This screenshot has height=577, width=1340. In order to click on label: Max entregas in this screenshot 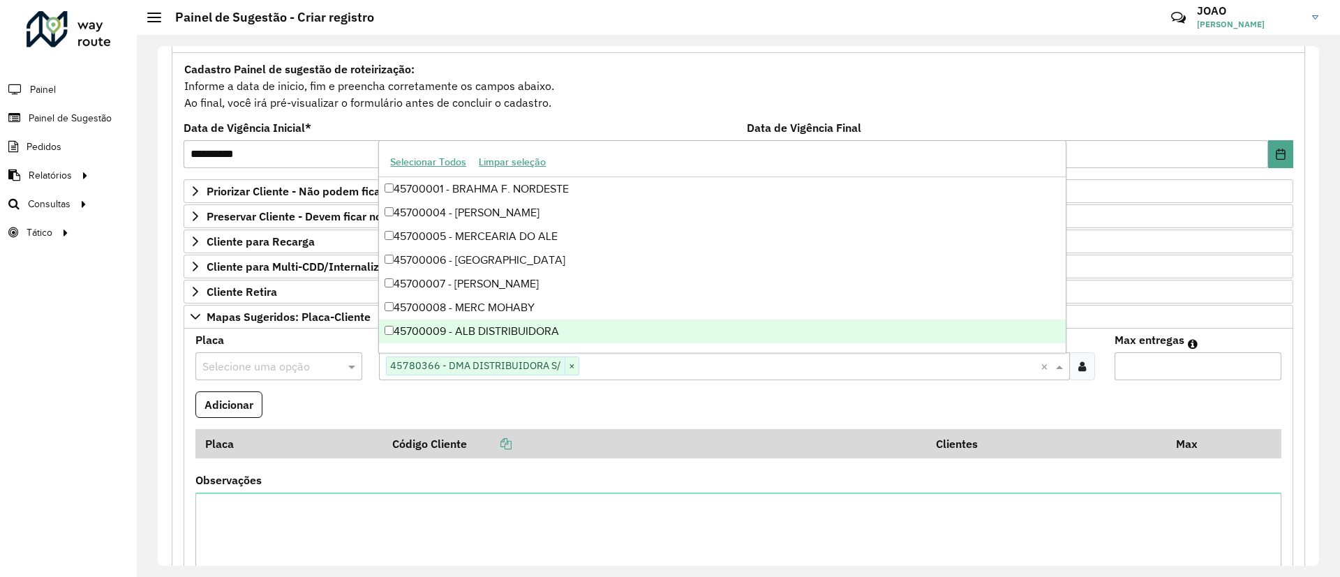, I will do `click(1150, 340)`.